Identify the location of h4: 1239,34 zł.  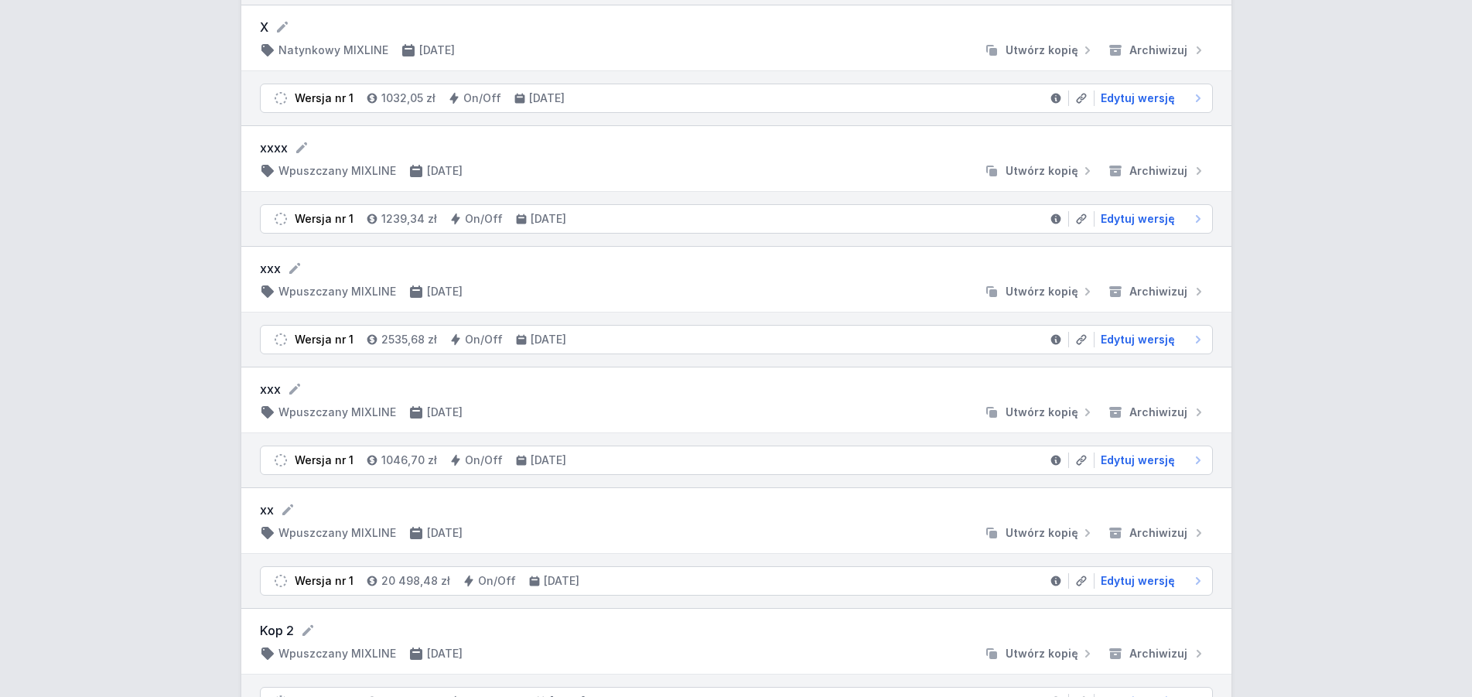
(409, 219).